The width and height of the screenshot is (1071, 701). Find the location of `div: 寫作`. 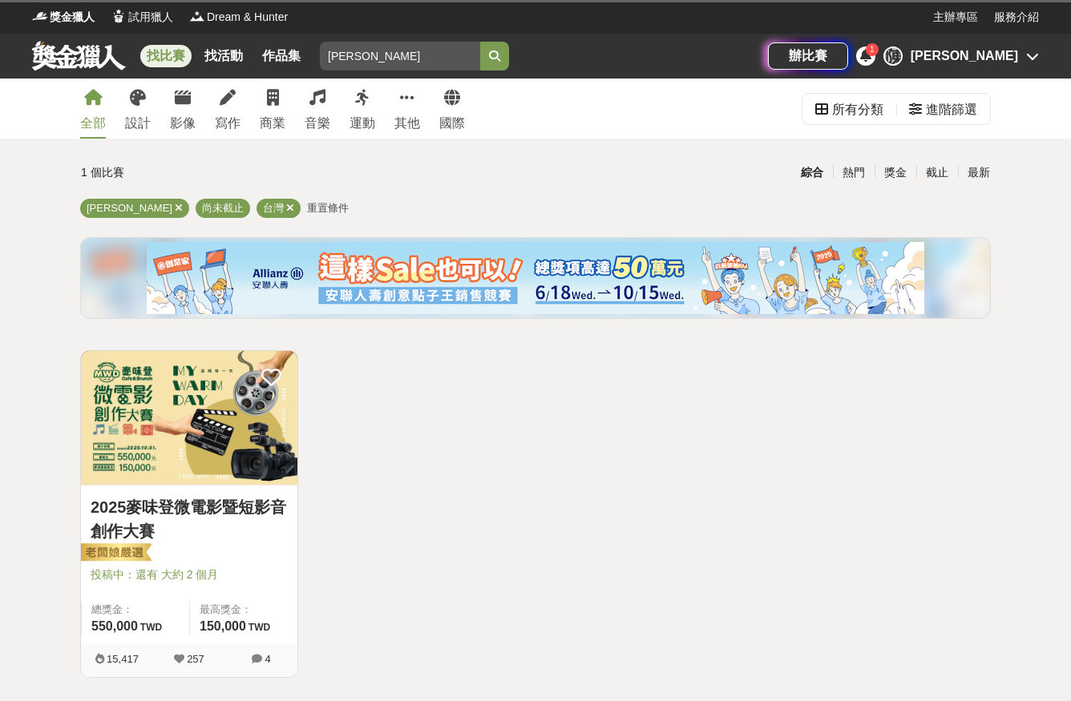

div: 寫作 is located at coordinates (228, 123).